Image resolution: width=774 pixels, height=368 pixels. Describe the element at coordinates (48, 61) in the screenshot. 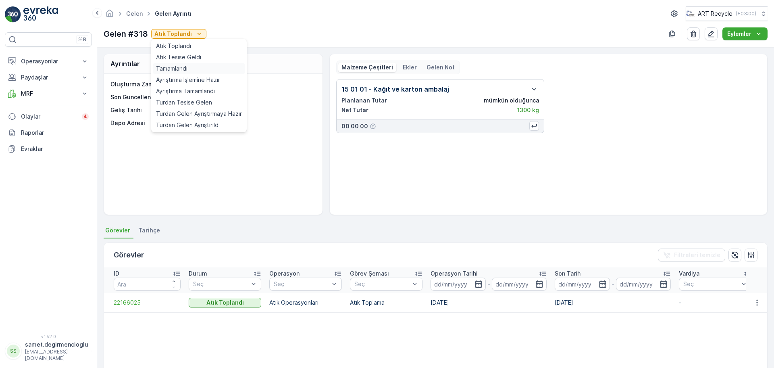

I see `p: Operasyonlar` at that location.